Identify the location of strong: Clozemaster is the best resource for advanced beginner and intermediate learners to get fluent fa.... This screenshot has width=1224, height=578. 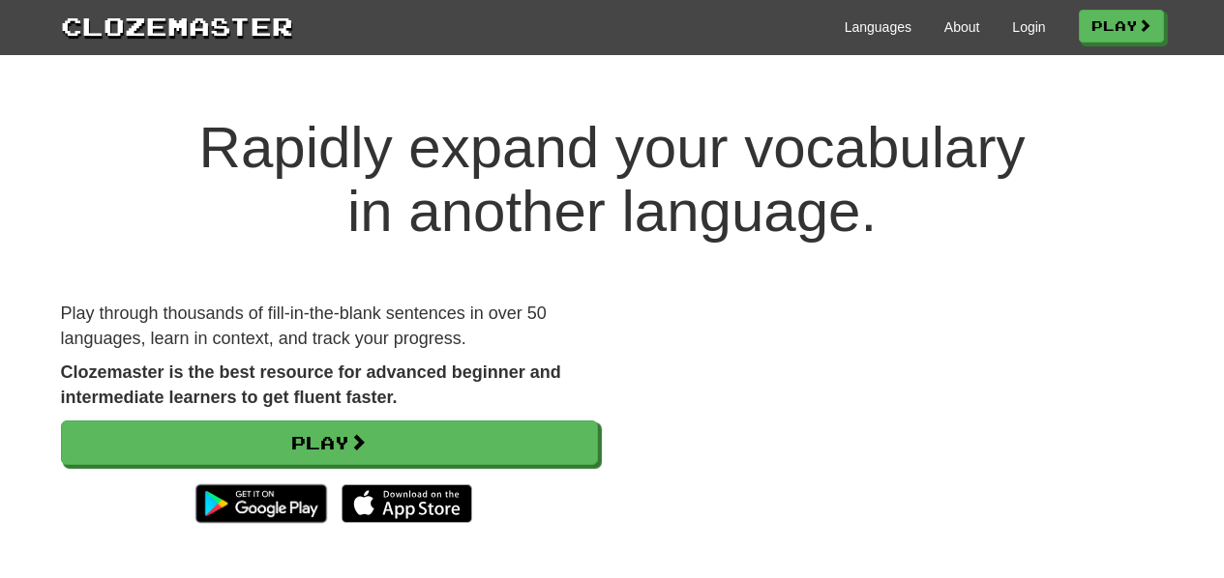
(311, 385).